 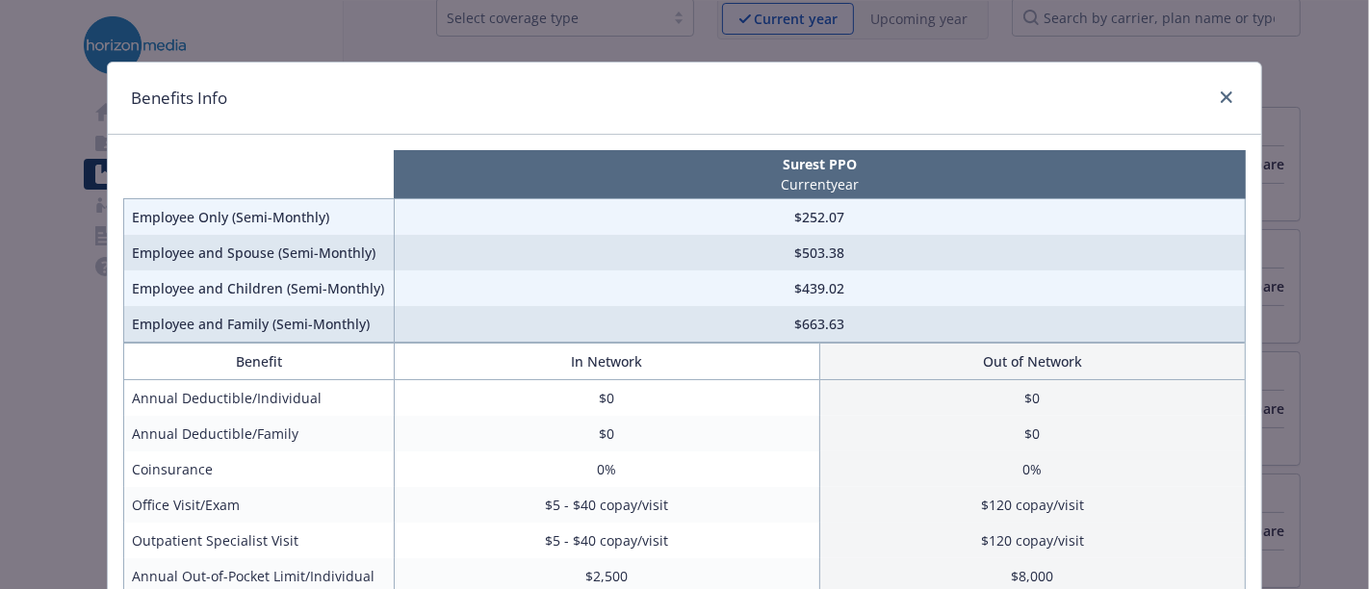 What do you see at coordinates (179, 98) in the screenshot?
I see `h1: Benefits Info` at bounding box center [179, 98].